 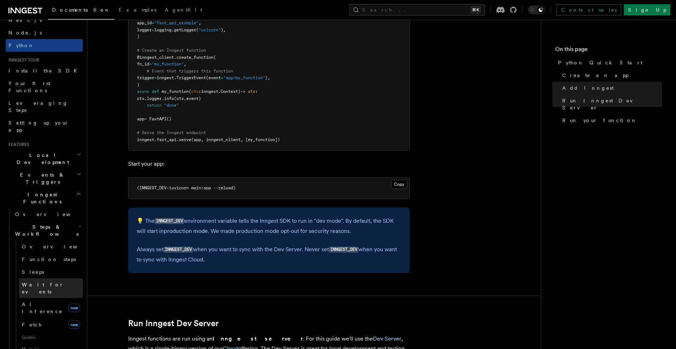 What do you see at coordinates (44, 126) in the screenshot?
I see `a: Setting up your app` at bounding box center [44, 126].